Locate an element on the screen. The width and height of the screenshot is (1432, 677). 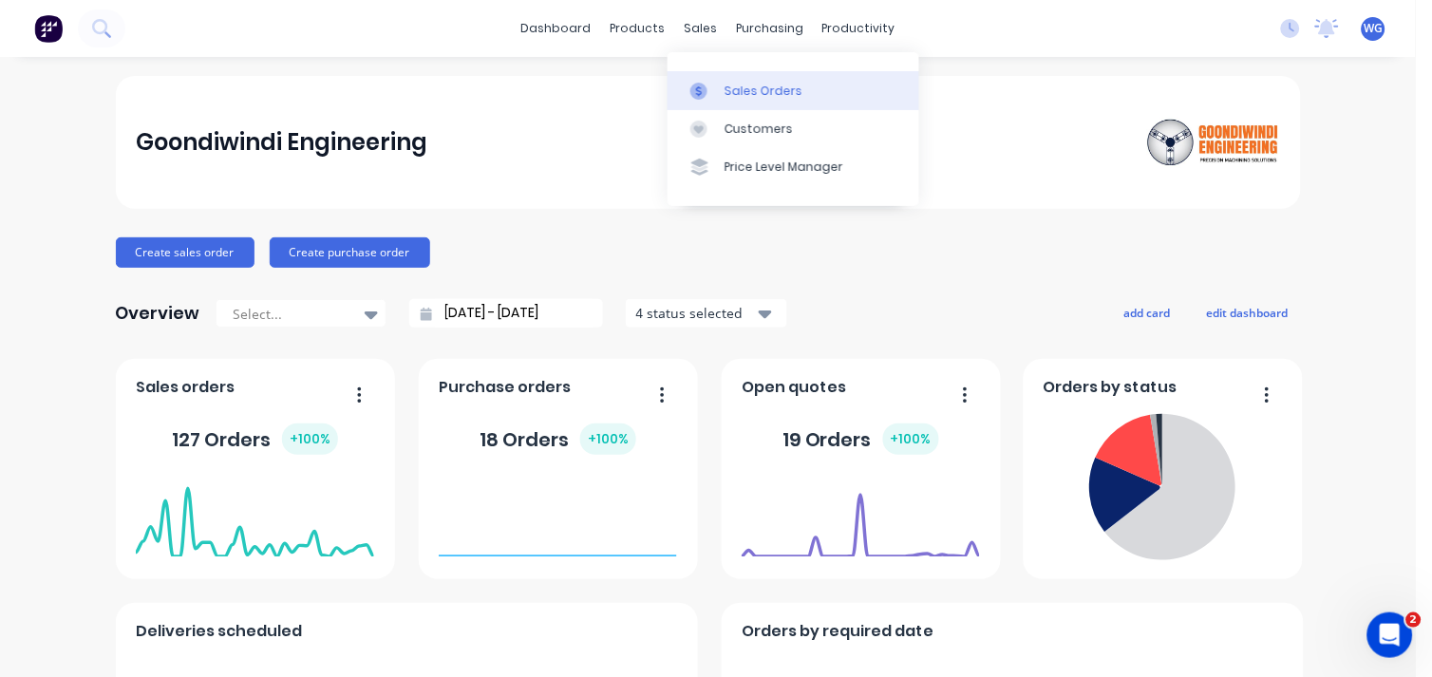
a: Customers is located at coordinates (793, 129).